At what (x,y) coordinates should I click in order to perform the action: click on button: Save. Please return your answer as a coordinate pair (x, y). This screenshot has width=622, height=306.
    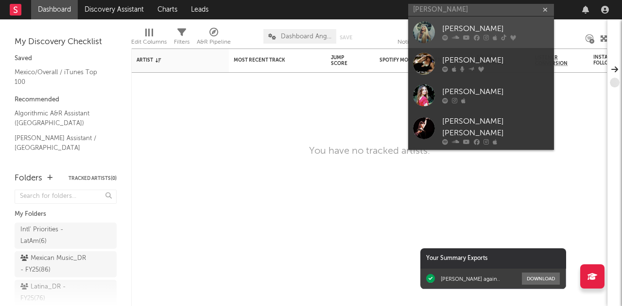
    Looking at the image, I should click on (346, 37).